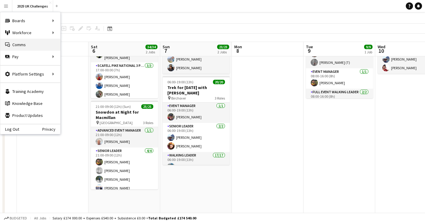  I want to click on a: Privacy, so click(51, 129).